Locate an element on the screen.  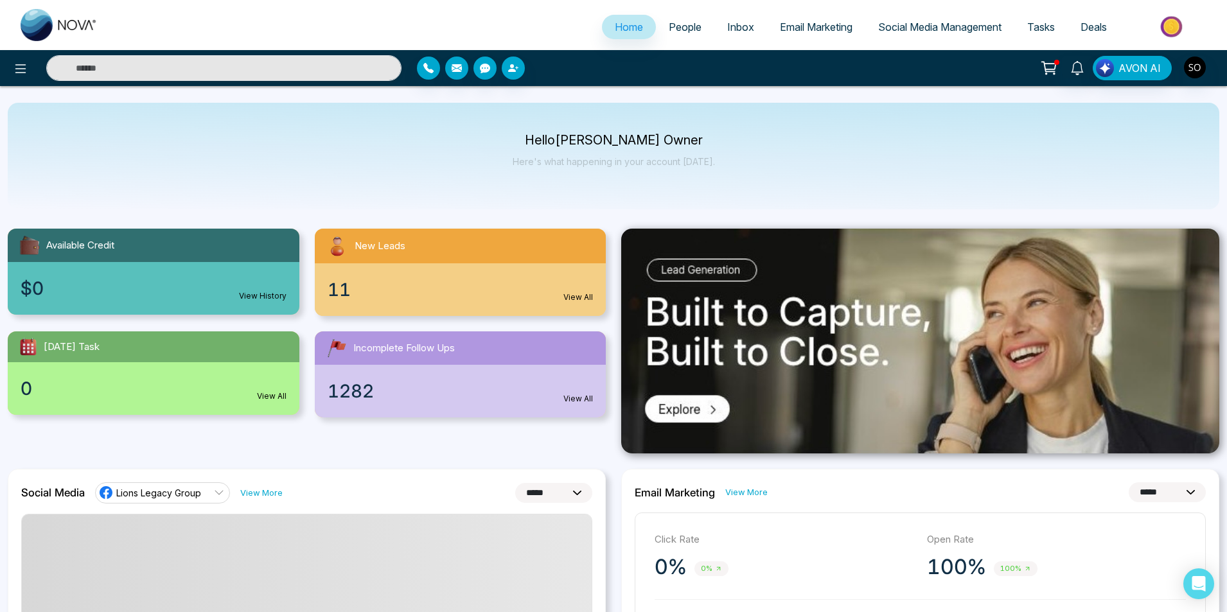
a: Inbox is located at coordinates (740, 27).